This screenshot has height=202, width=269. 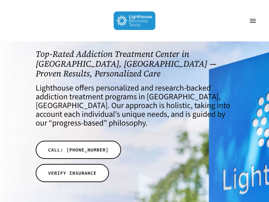 I want to click on a: progress-based, so click(x=78, y=123).